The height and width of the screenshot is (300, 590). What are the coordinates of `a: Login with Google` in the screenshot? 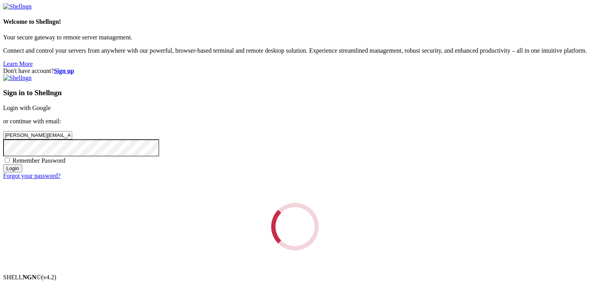 It's located at (27, 108).